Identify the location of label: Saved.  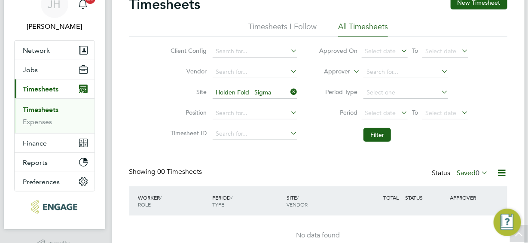
(473, 173).